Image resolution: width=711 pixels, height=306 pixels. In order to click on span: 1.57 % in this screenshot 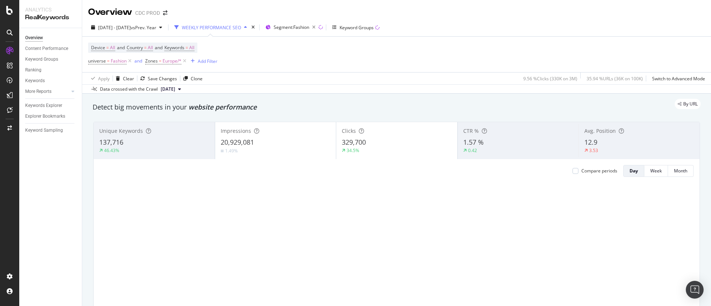, I will do `click(473, 142)`.